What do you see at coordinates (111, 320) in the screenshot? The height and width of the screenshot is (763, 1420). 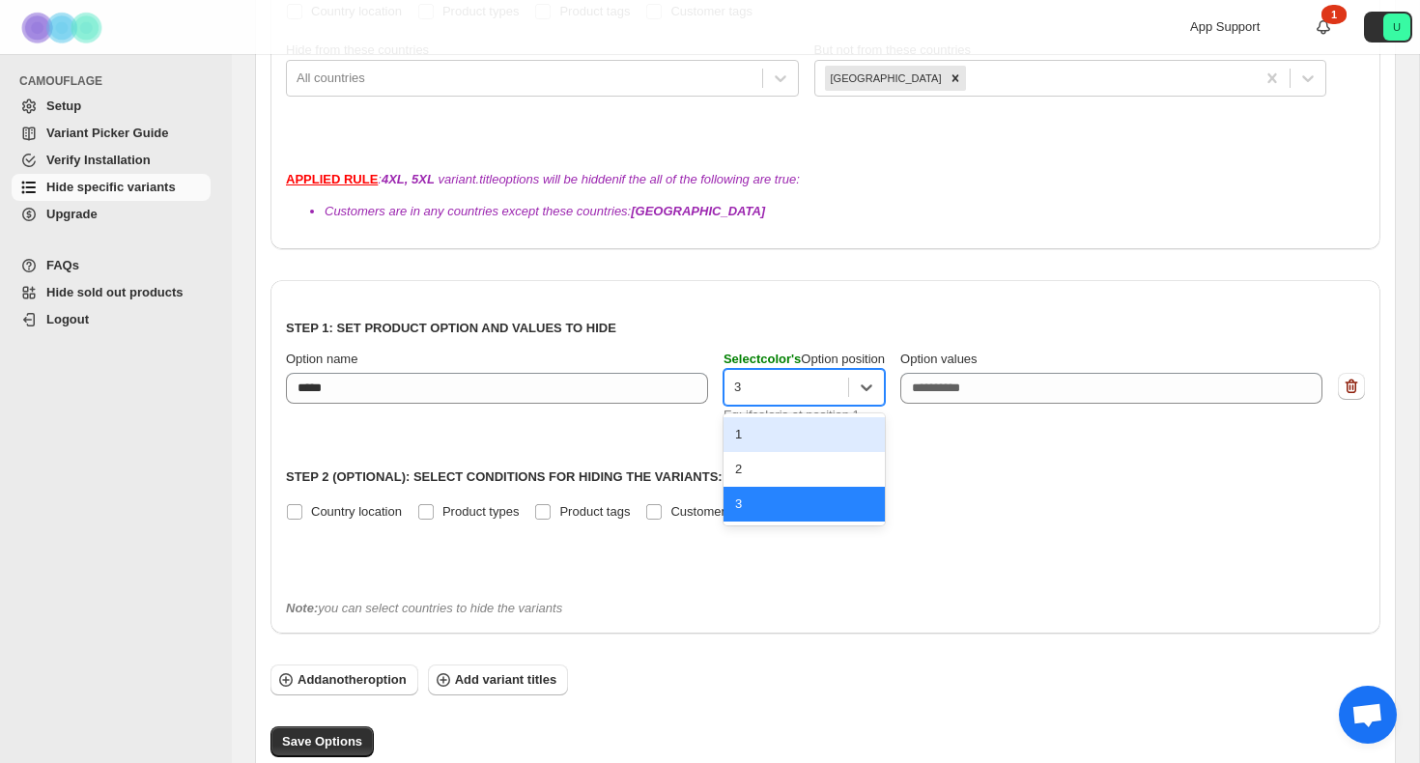 I see `a: Logout` at bounding box center [111, 320].